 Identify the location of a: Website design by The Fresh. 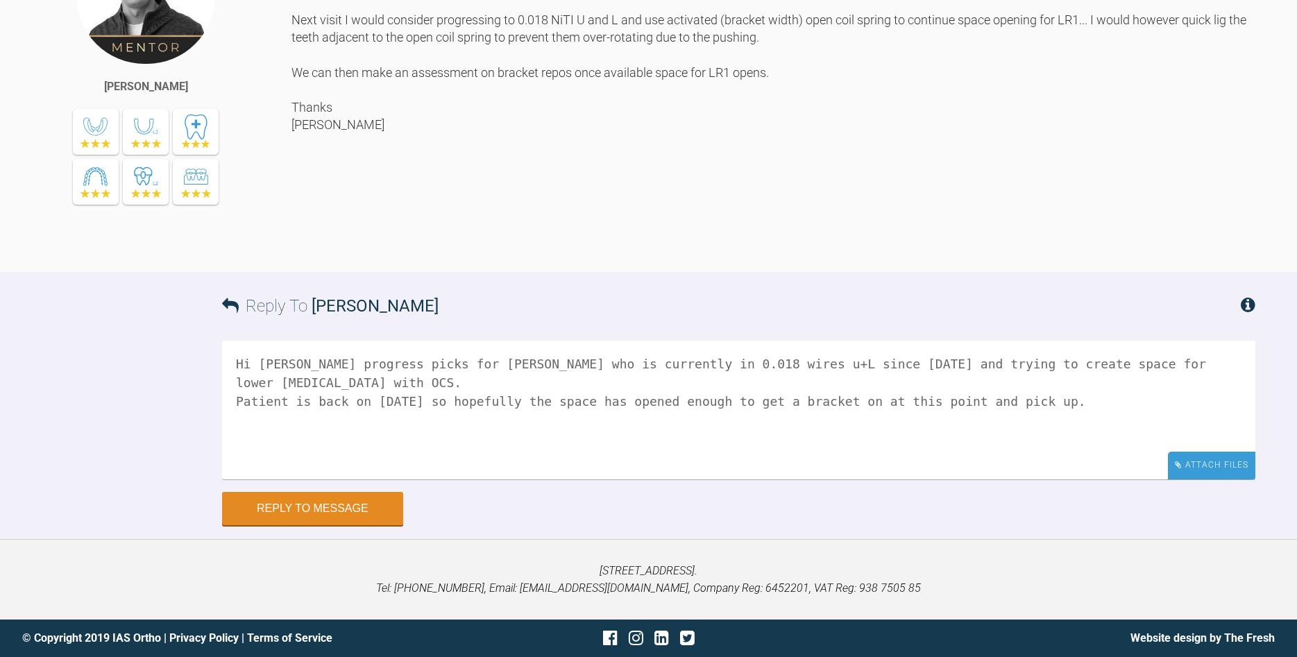
(1203, 638).